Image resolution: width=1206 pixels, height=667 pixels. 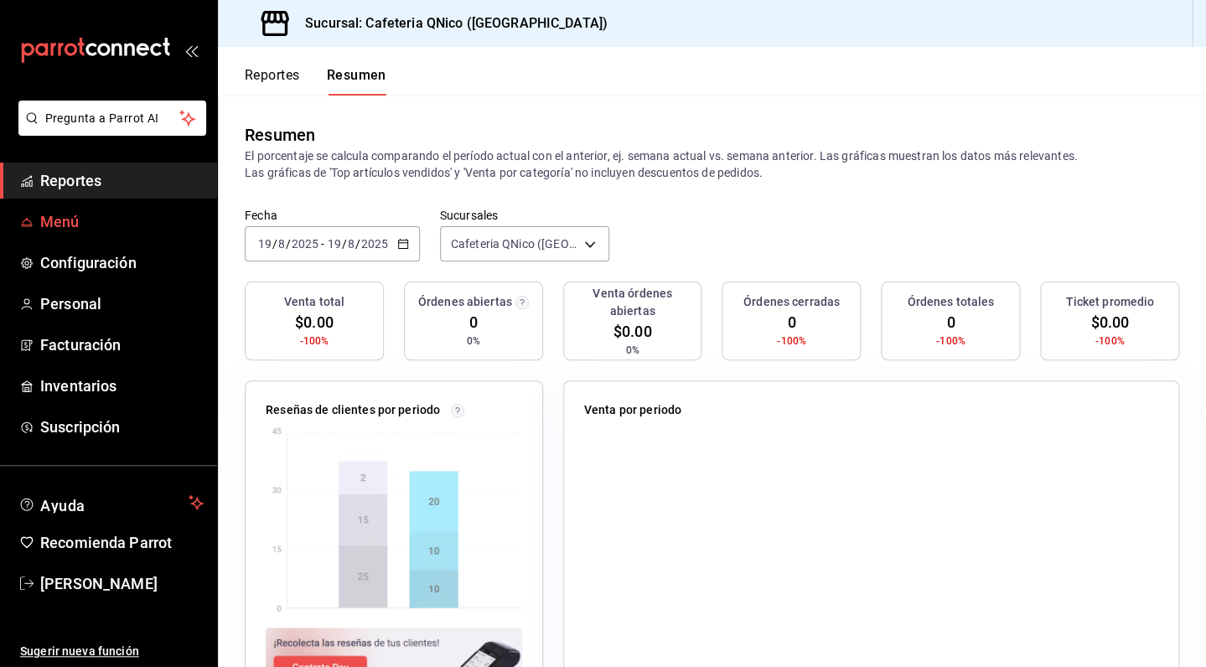 I want to click on span: Facturación, so click(x=122, y=344).